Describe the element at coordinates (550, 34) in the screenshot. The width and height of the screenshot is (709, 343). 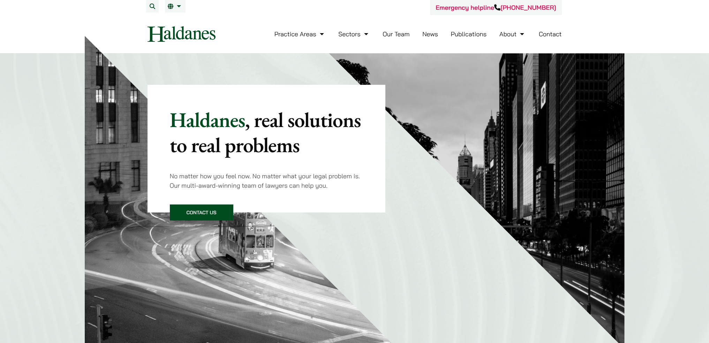
I see `a: Contact` at that location.